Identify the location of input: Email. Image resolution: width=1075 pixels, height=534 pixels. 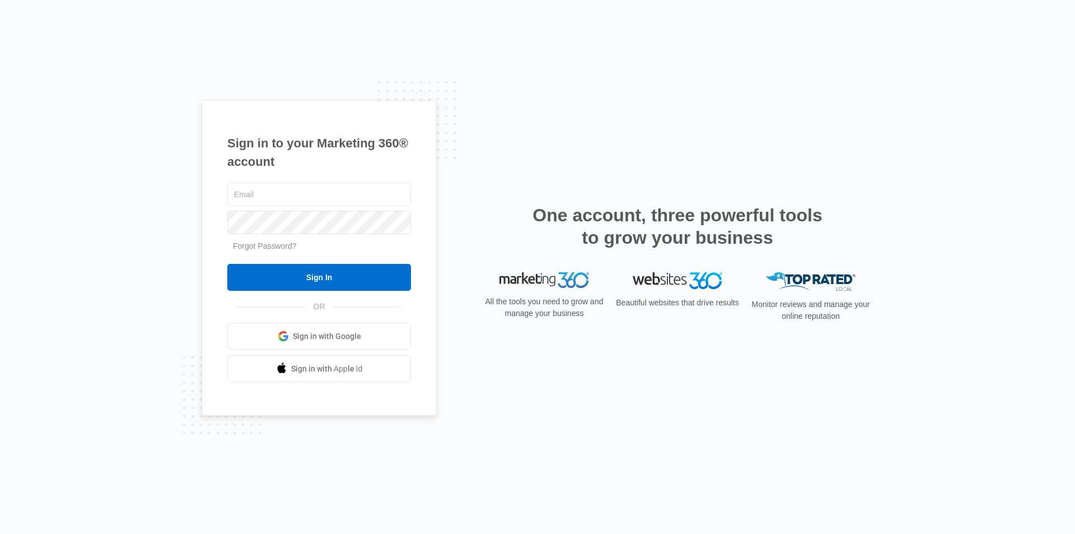
(319, 194).